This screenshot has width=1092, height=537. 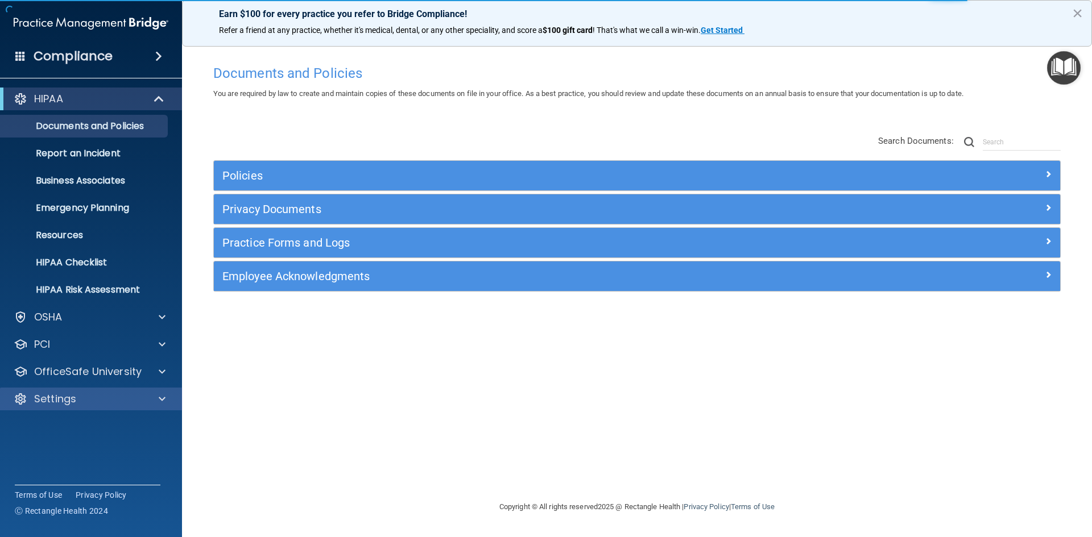 I want to click on p: Emergency Planning, so click(x=85, y=208).